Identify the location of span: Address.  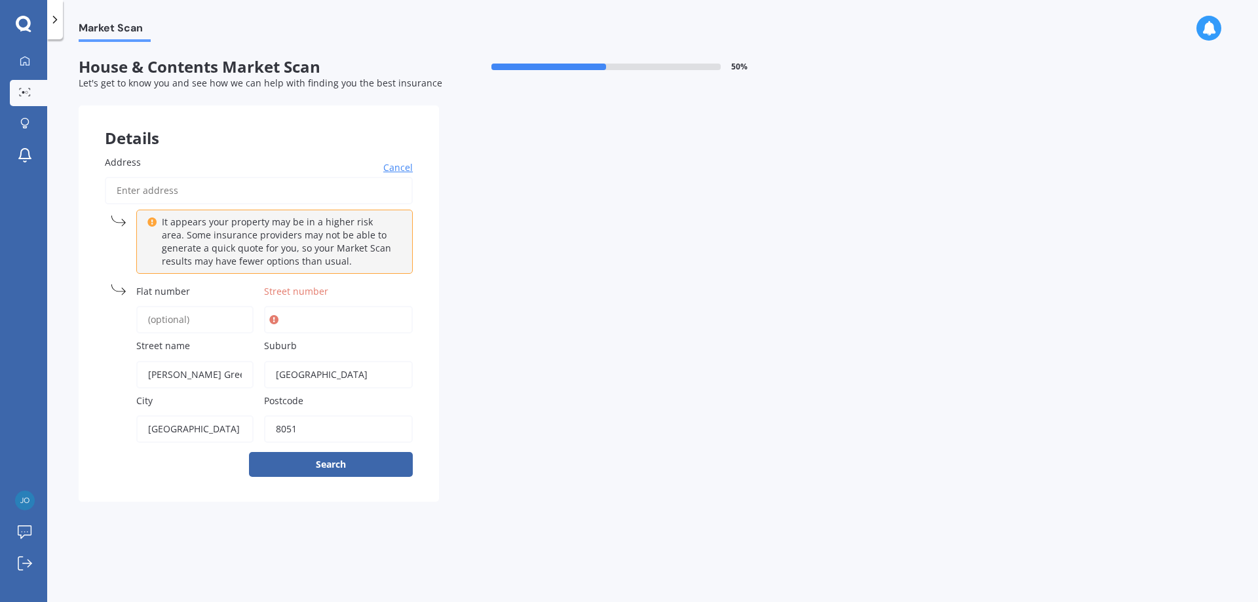
(123, 162).